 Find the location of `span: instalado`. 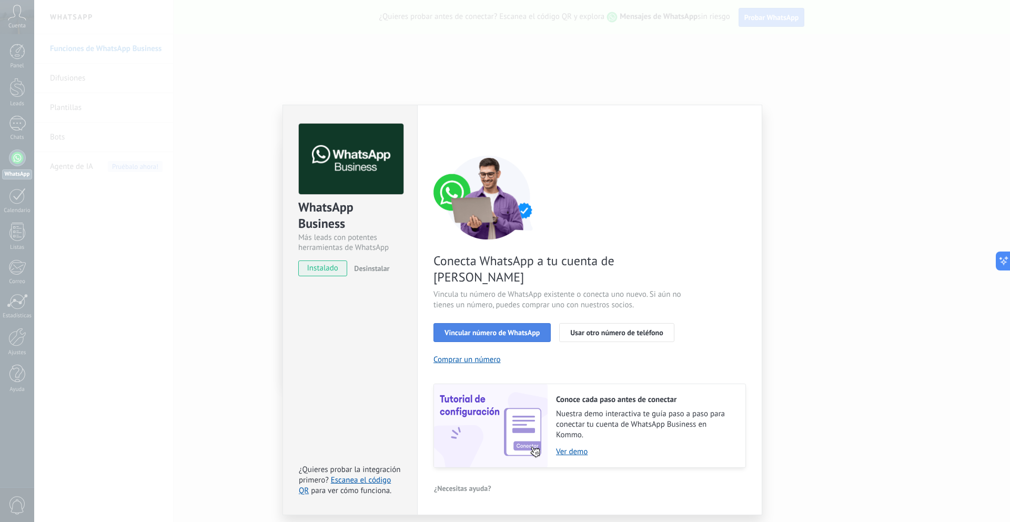

span: instalado is located at coordinates (322, 268).